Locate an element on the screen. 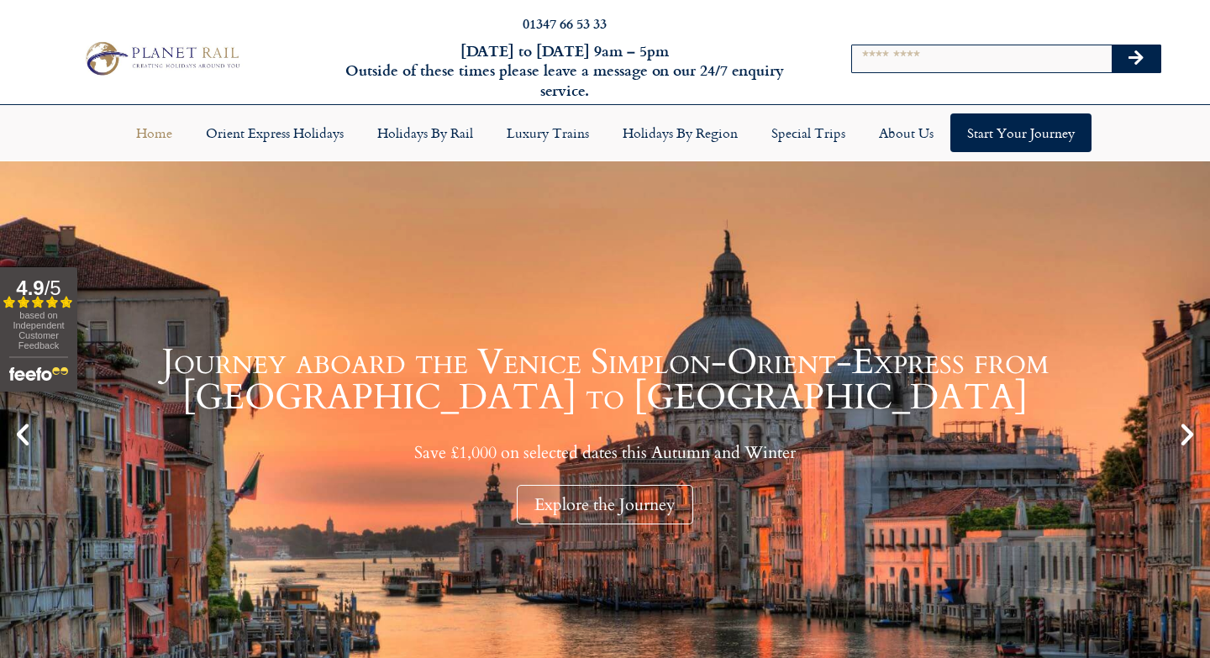  a: About Us is located at coordinates (906, 133).